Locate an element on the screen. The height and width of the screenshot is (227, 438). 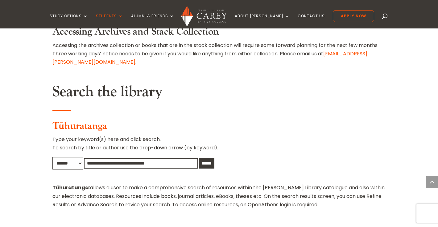
p: Accessing the archives collection or books that are in the stack collection will require some for... is located at coordinates (219, 54).